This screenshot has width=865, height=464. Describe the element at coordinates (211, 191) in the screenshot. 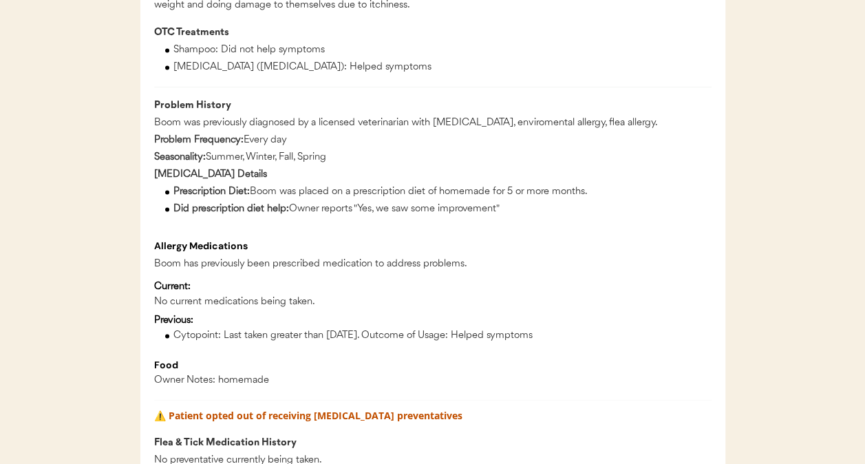

I see `strong: Prescription Diet:` at that location.